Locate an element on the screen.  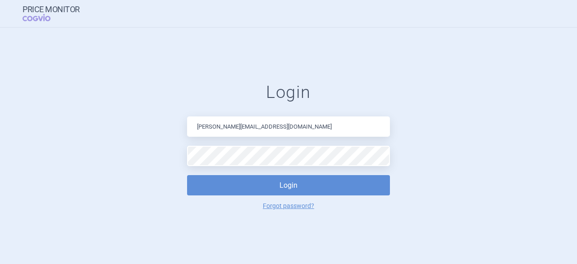
span: COGVIO is located at coordinates (43, 18).